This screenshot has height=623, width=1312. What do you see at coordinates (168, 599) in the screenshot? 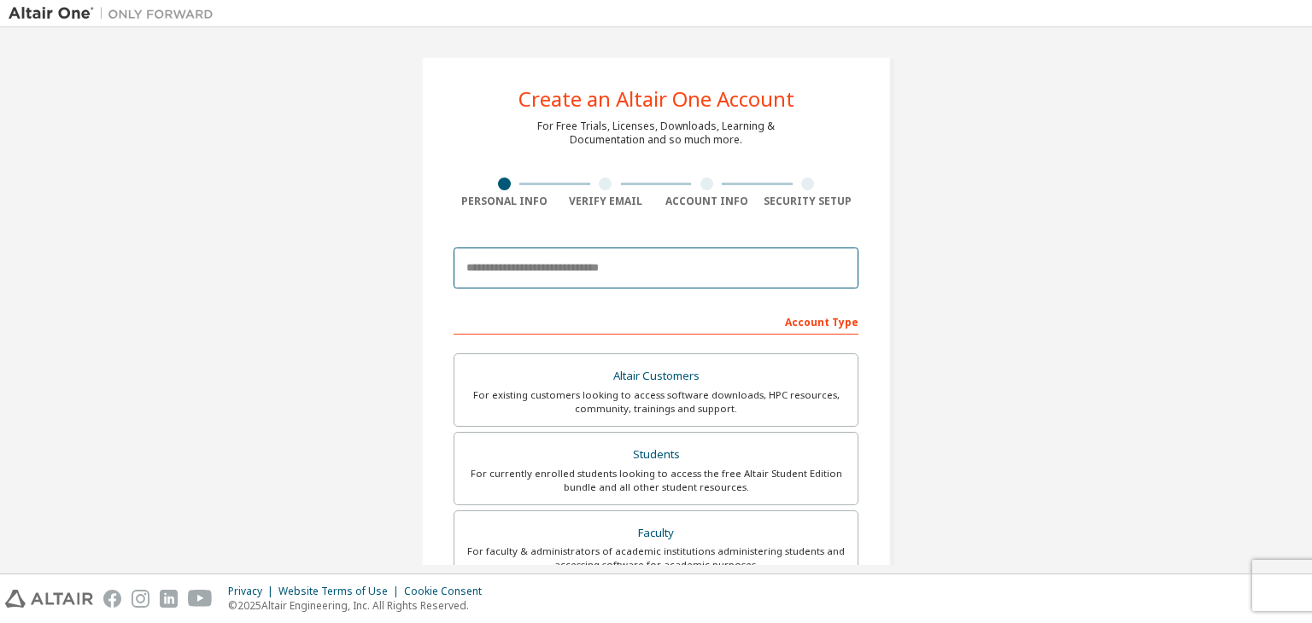
I see `img: linkedin.svg` at bounding box center [168, 599].